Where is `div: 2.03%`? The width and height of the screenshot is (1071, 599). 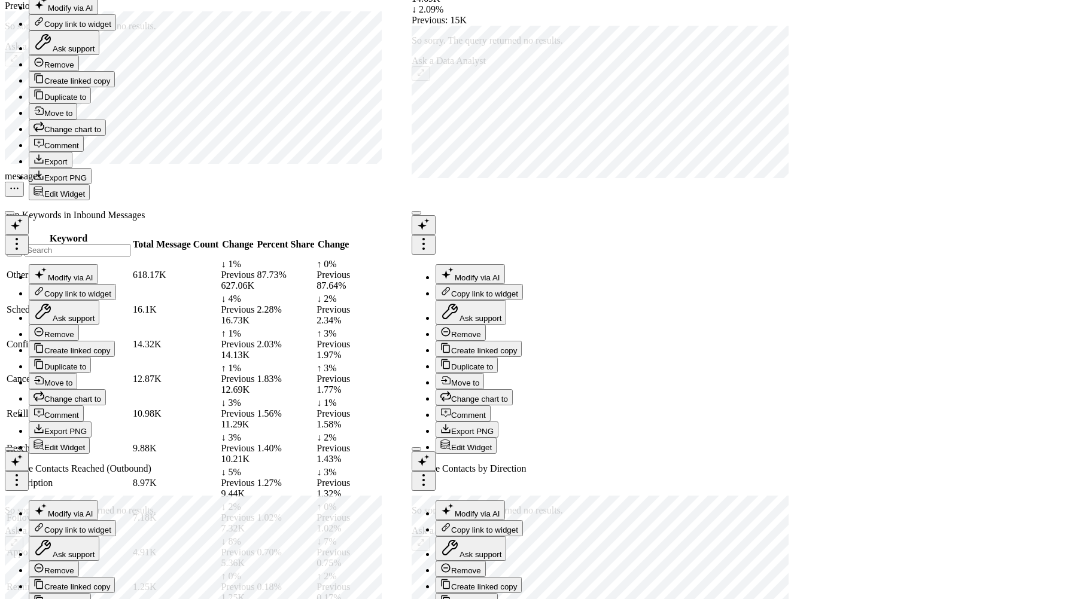
div: 2.03% is located at coordinates (285, 345).